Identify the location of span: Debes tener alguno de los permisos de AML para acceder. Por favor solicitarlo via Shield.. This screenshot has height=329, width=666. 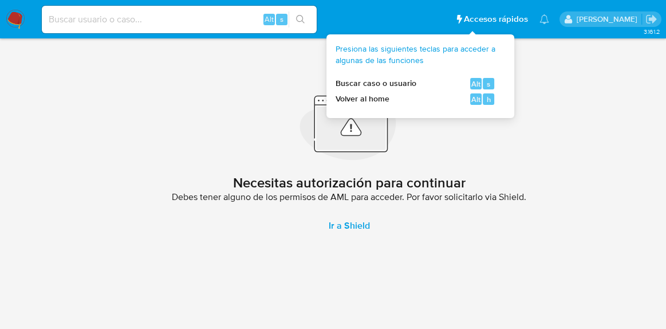
(349, 197).